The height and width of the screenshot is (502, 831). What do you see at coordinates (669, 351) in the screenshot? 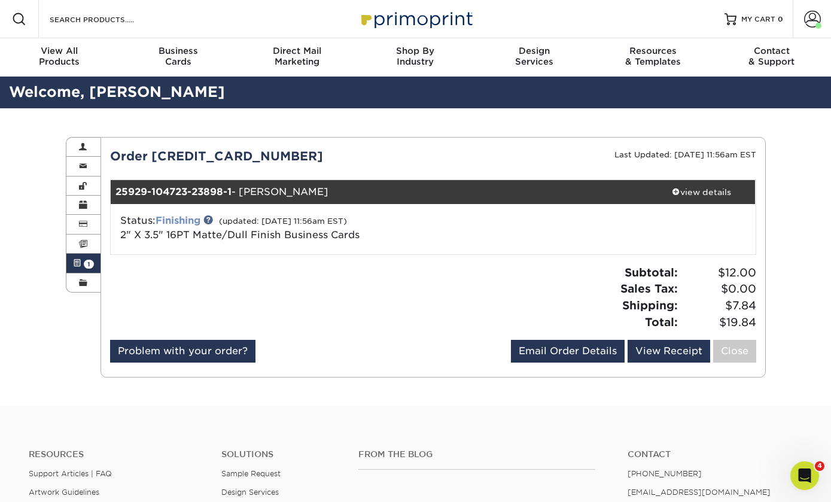
I see `a: View Receipt` at bounding box center [669, 351].